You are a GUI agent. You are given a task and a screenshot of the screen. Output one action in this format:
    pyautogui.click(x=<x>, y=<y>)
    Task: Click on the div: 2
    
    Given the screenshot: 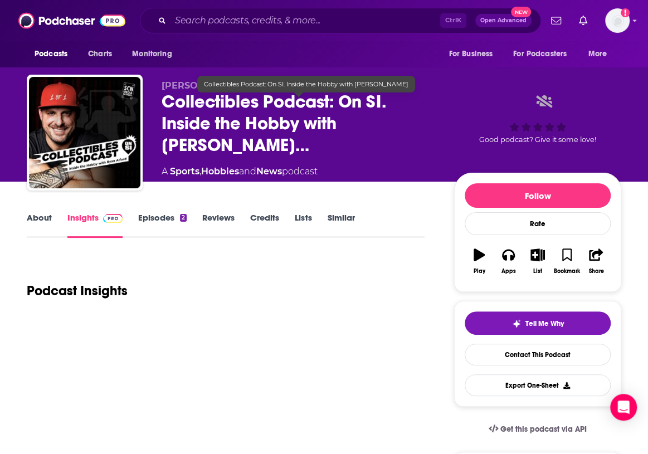 What is the action you would take?
    pyautogui.click(x=183, y=218)
    